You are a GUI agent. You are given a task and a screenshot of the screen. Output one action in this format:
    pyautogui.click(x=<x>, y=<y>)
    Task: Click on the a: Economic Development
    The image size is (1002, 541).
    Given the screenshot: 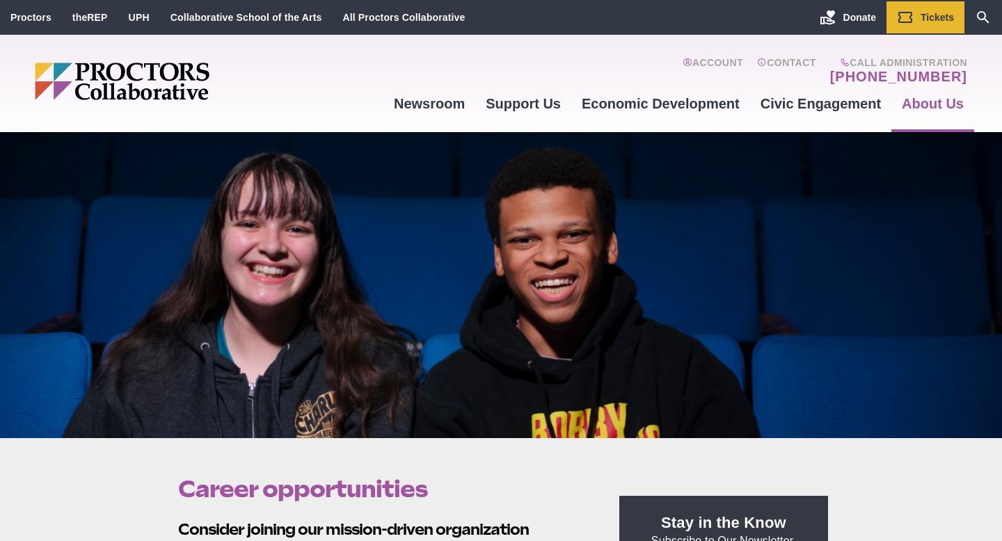 What is the action you would take?
    pyautogui.click(x=660, y=104)
    